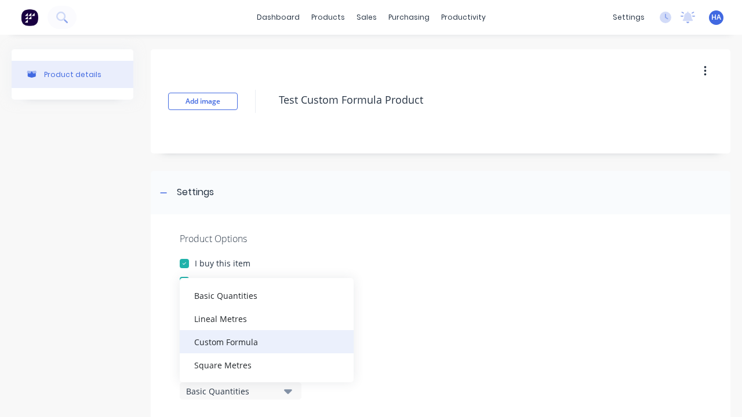  What do you see at coordinates (267, 319) in the screenshot?
I see `div: Lineal Metres` at bounding box center [267, 319].